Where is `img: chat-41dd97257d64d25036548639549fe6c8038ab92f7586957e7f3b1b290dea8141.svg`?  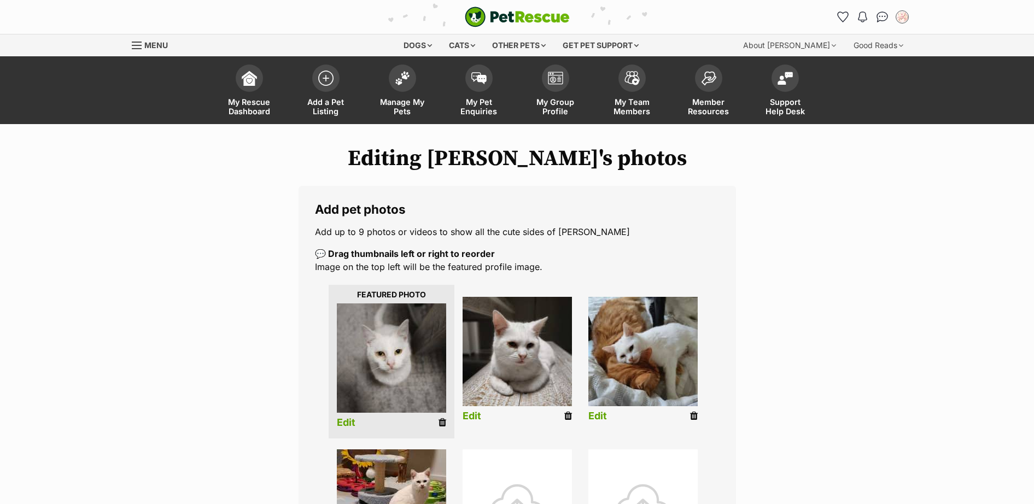
img: chat-41dd97257d64d25036548639549fe6c8038ab92f7586957e7f3b1b290dea8141.svg is located at coordinates (882, 17).